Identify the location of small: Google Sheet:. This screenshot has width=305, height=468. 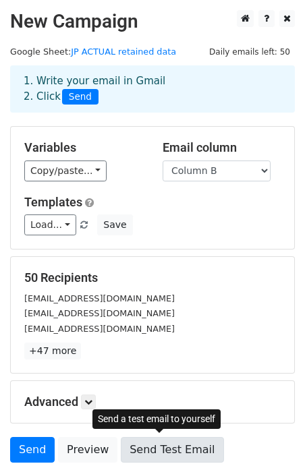
(93, 51).